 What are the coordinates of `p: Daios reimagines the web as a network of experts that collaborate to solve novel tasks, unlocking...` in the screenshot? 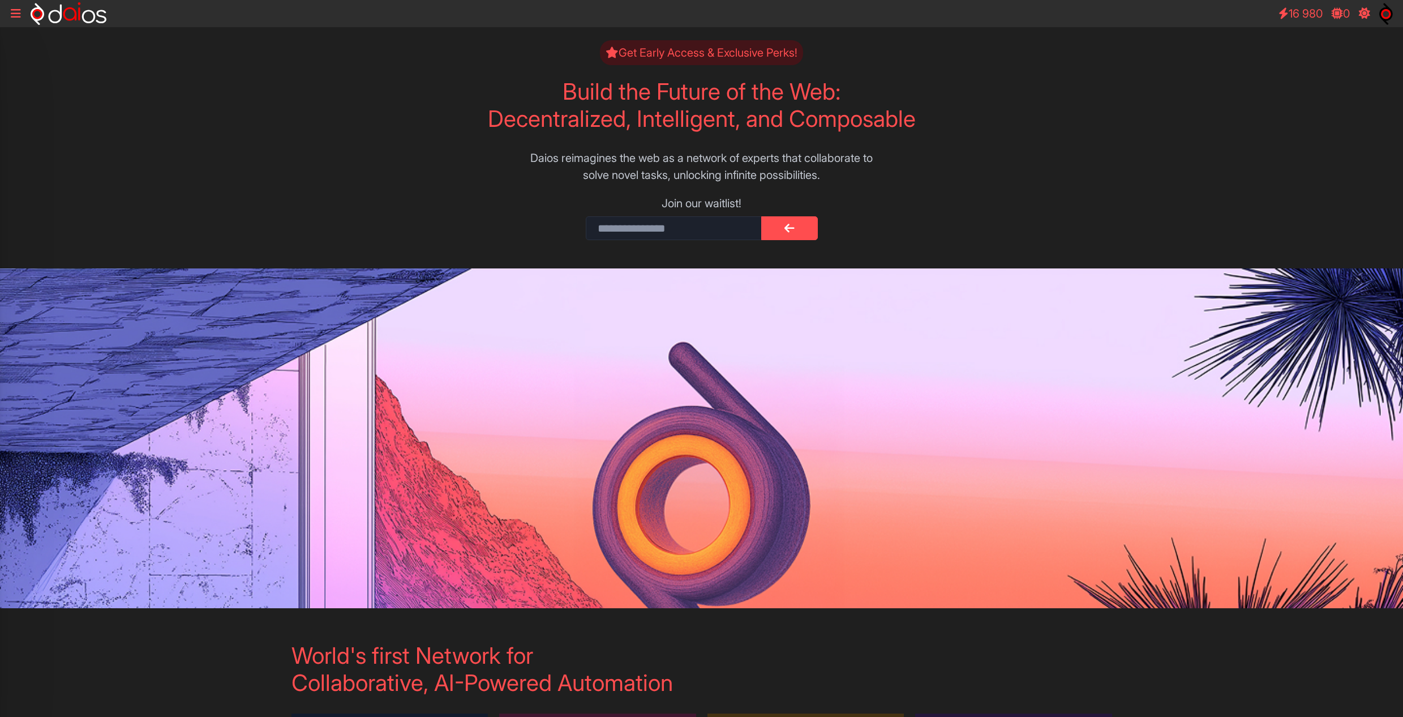 It's located at (702, 166).